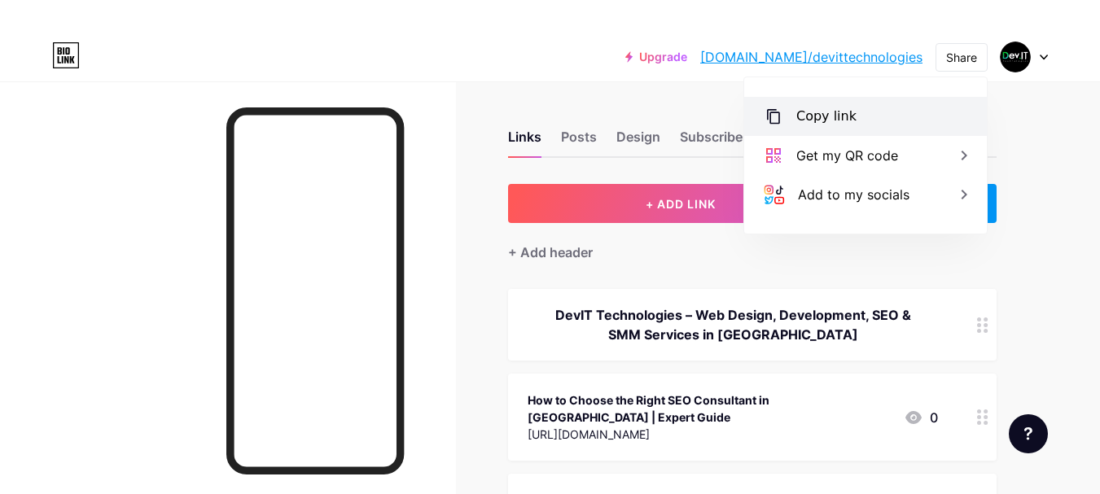 Image resolution: width=1100 pixels, height=494 pixels. What do you see at coordinates (551, 252) in the screenshot?
I see `div: + Add header` at bounding box center [551, 252].